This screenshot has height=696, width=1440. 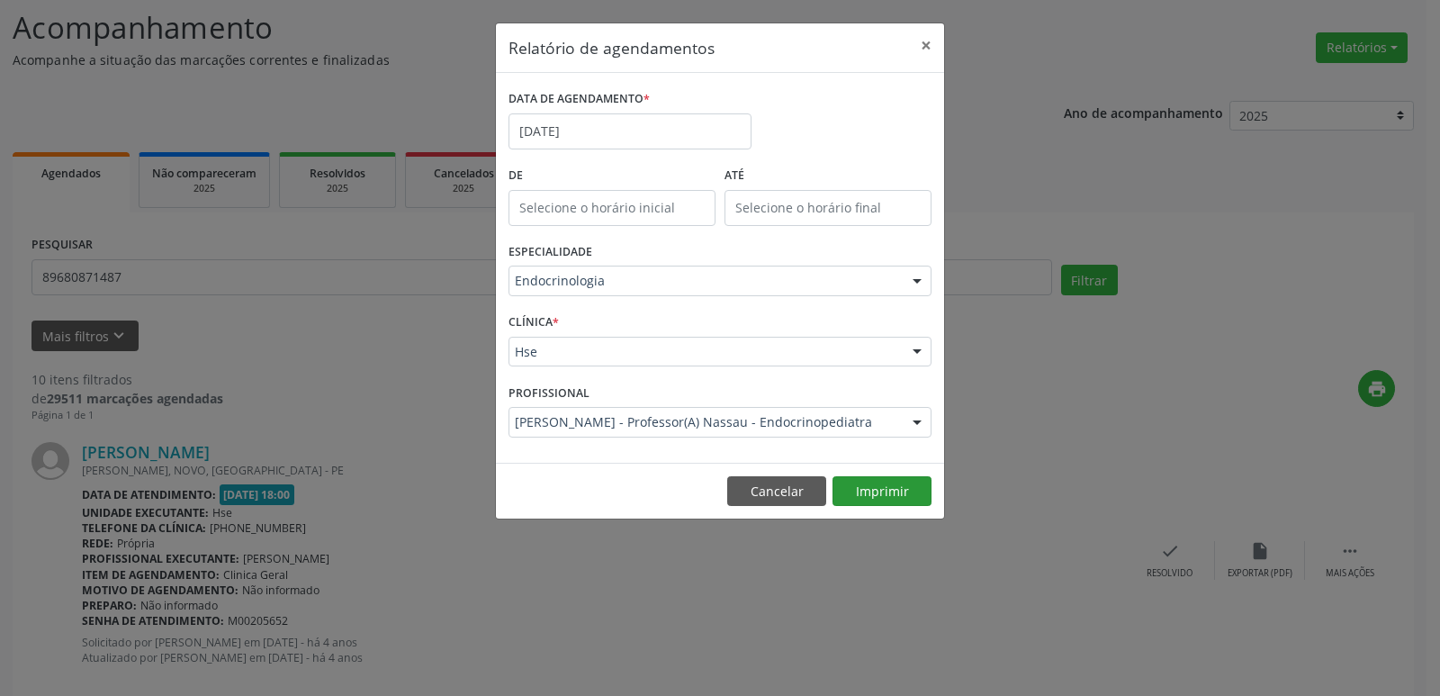 I want to click on label: ESPECIALIDADE, so click(x=550, y=252).